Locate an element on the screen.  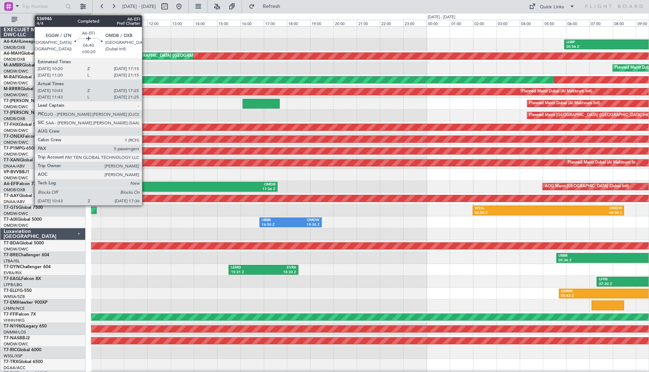
input: Trip Number is located at coordinates (42, 6).